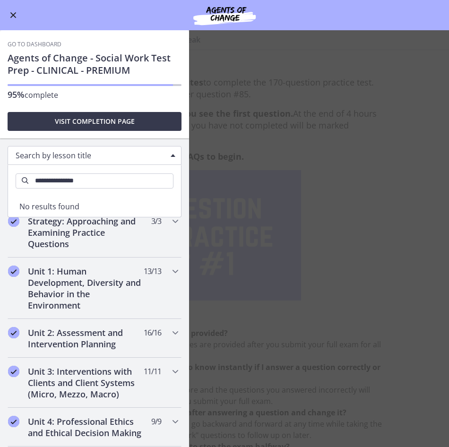 This screenshot has width=449, height=447. What do you see at coordinates (86, 427) in the screenshot?
I see `h2: Unit 4: Professional Ethics and Ethical Decision Making` at bounding box center [86, 427].